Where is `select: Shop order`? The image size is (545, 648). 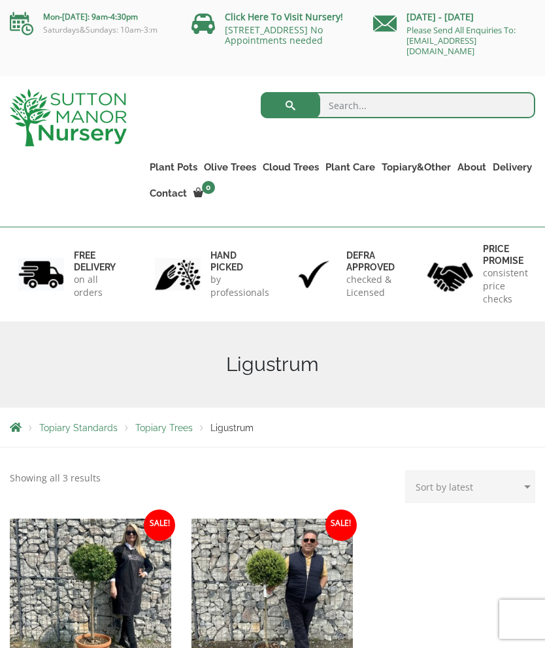
select: Shop order is located at coordinates (470, 487).